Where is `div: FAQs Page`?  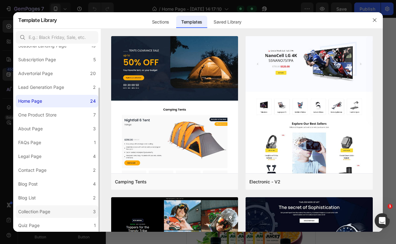
div: FAQs Page is located at coordinates (30, 143).